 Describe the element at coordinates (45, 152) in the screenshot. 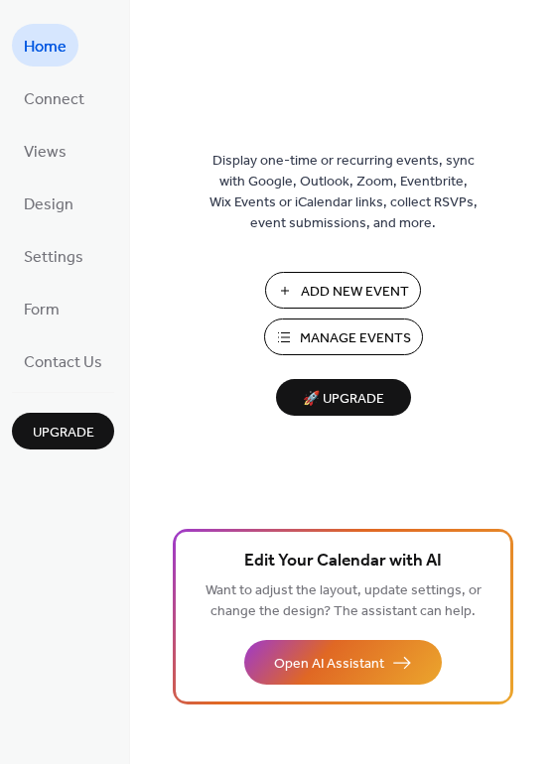

I see `span: Views` at that location.